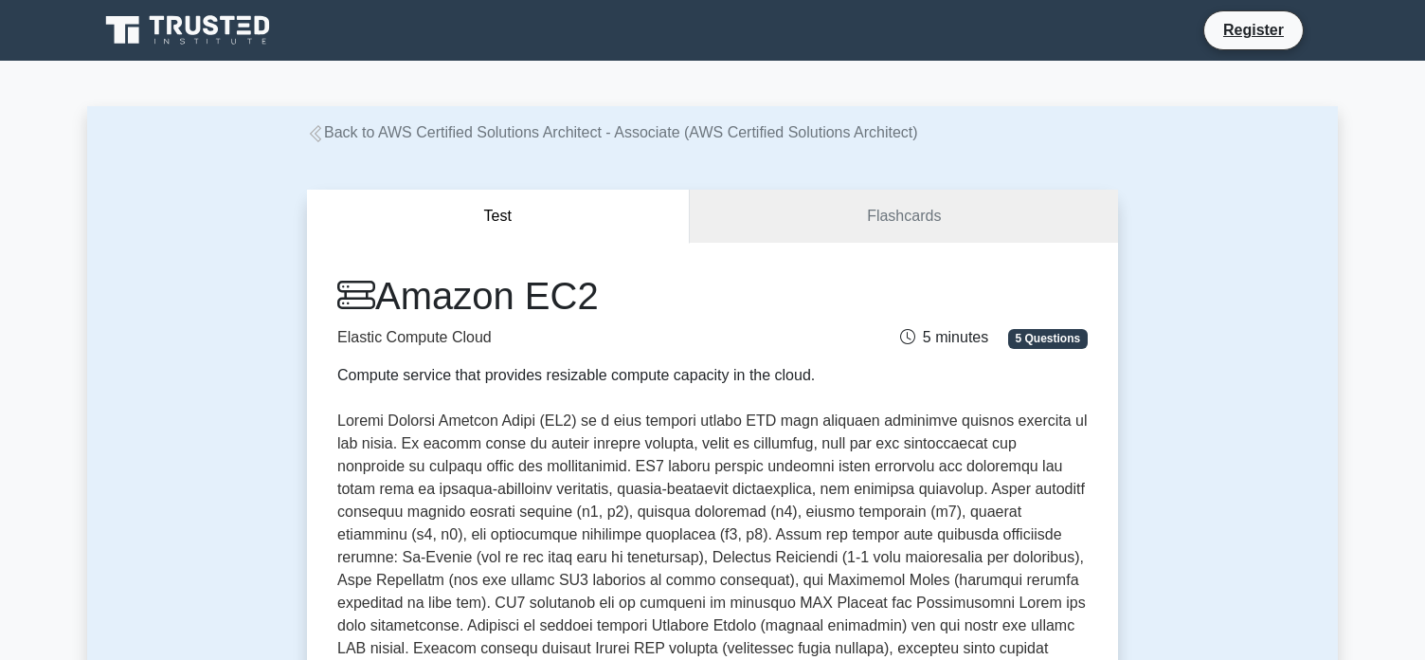  What do you see at coordinates (1254, 29) in the screenshot?
I see `a: Register` at bounding box center [1254, 29].